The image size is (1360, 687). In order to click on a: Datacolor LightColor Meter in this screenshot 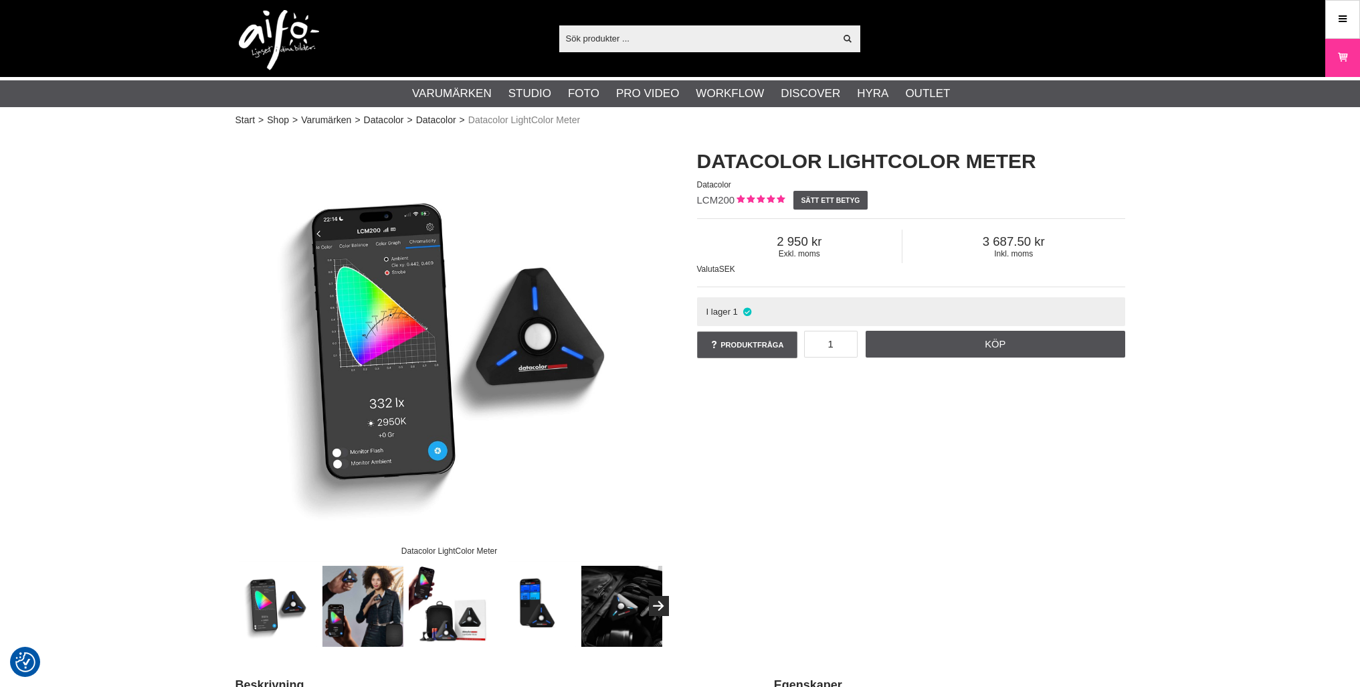, I will do `click(450, 348)`.